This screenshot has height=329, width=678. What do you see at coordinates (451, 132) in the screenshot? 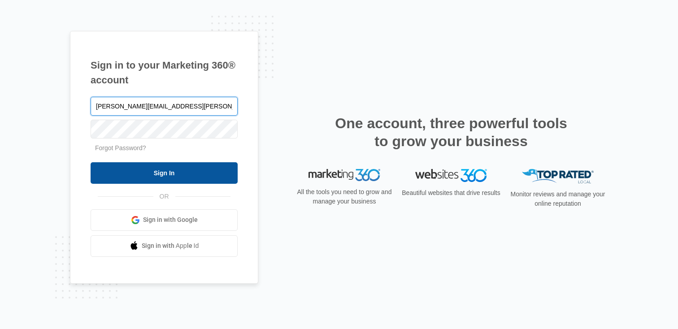
I see `h2: One account, three powerful tools to grow your business` at bounding box center [451, 132].